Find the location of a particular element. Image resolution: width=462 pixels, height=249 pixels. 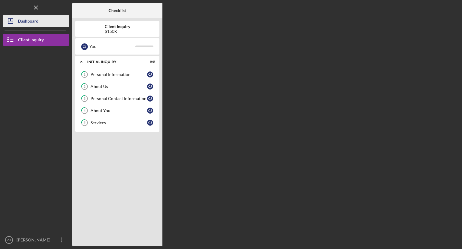

div: You is located at coordinates (112, 46).